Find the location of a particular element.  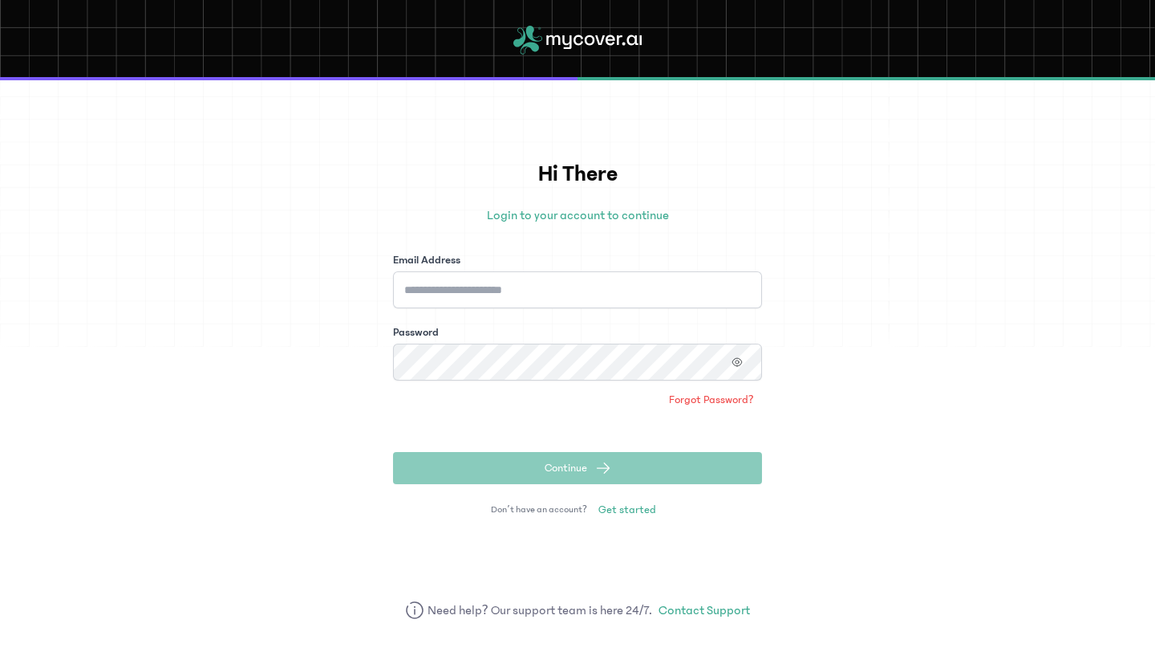

label: Password is located at coordinates (416, 332).